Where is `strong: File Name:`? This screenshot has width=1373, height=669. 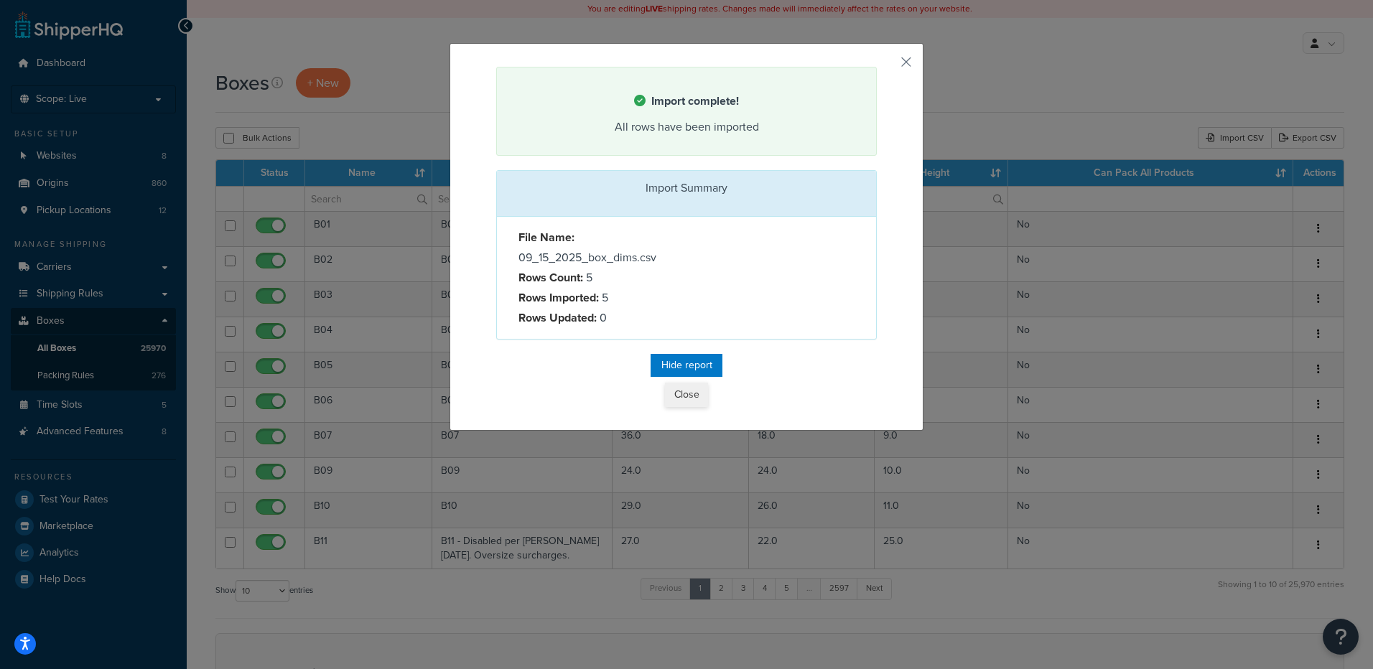 strong: File Name: is located at coordinates (546, 237).